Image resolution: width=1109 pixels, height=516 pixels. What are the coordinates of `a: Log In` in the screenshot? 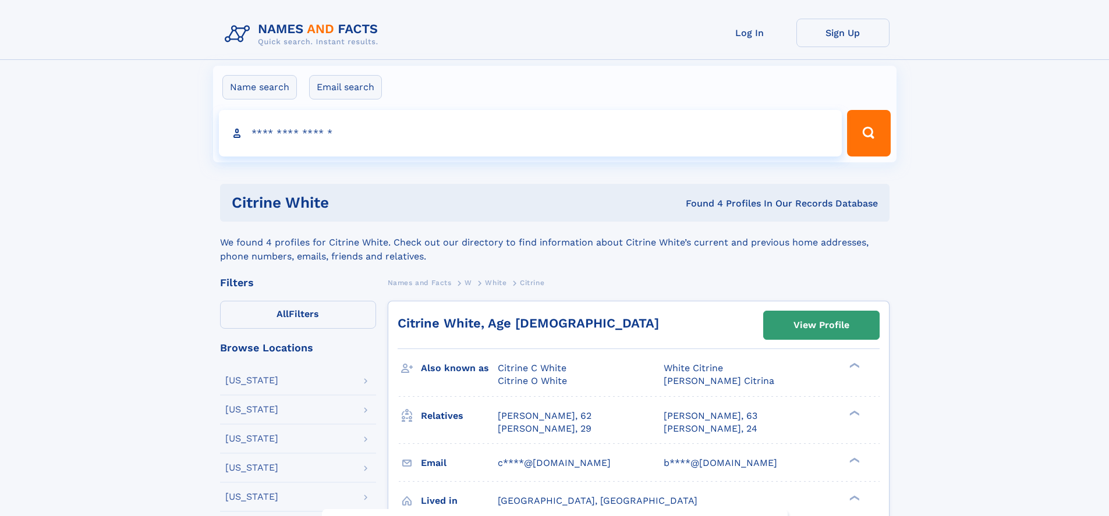 It's located at (750, 33).